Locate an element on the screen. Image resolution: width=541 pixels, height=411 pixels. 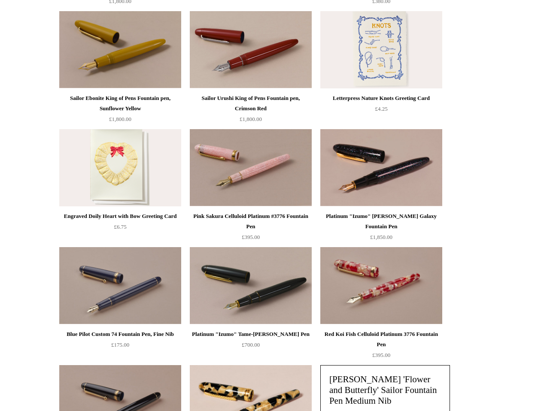
a: Sailor Ebonite King of Pens Fountain pen, Sunflower Yellow Sailor Ebonite King of Pens Fountain p... is located at coordinates (120, 50).